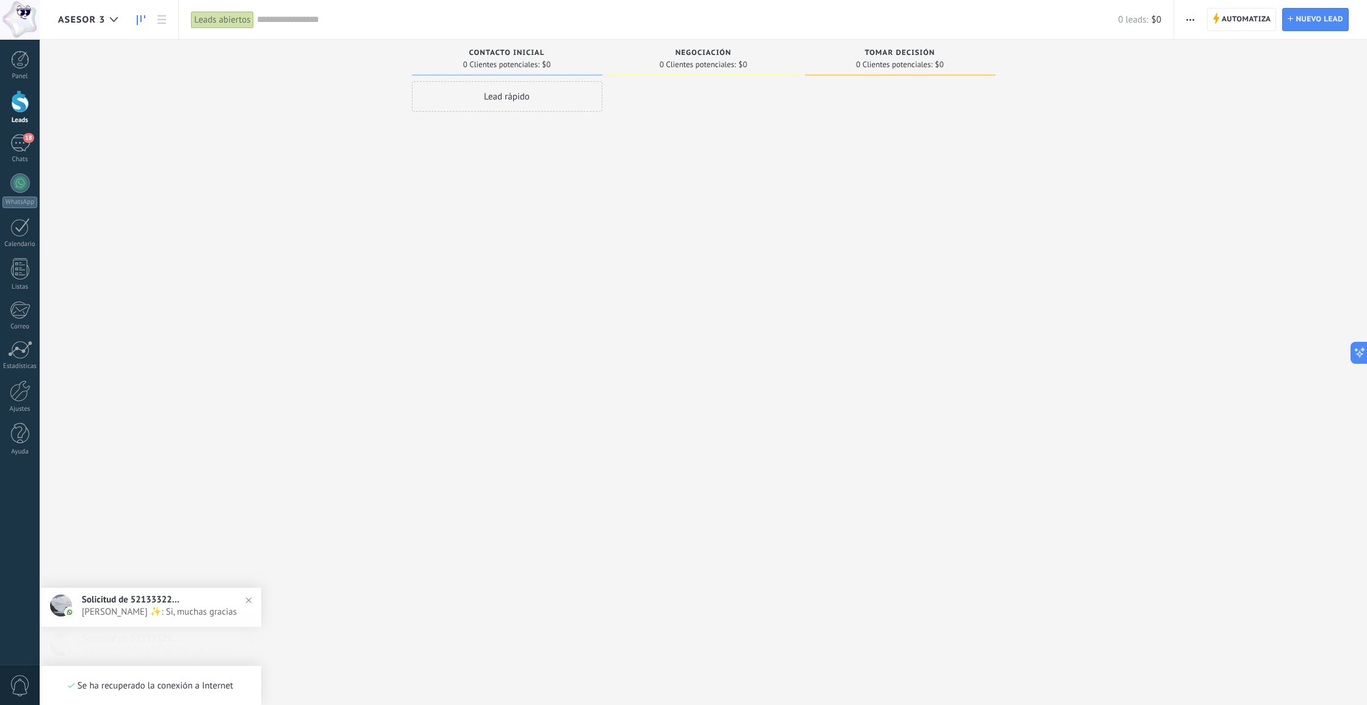  I want to click on a: Automatiza, so click(1242, 20).